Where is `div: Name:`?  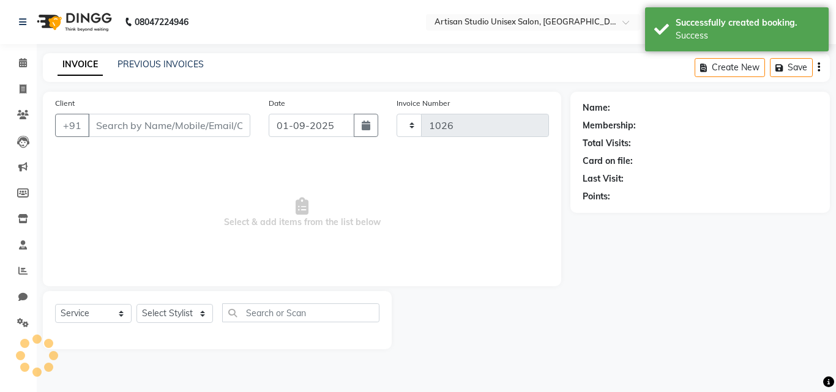
div: Name: is located at coordinates (596, 108).